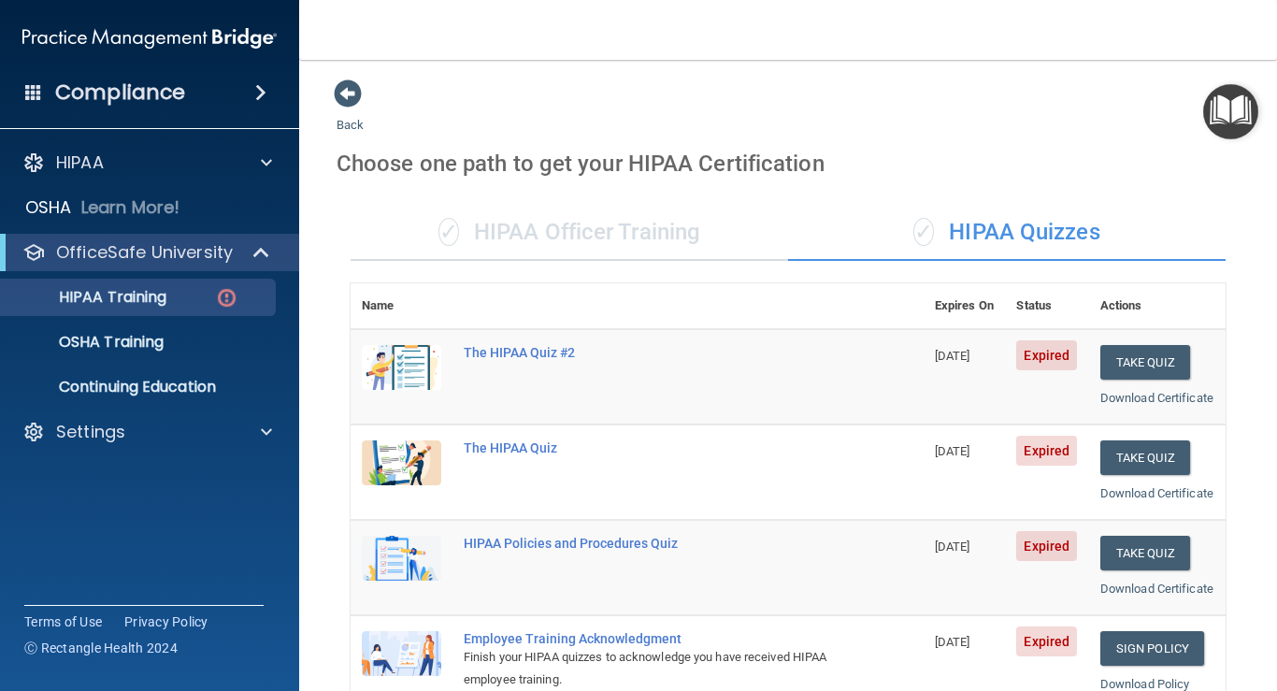 The height and width of the screenshot is (691, 1277). Describe the element at coordinates (131, 207) in the screenshot. I see `p: Learn More!` at that location.